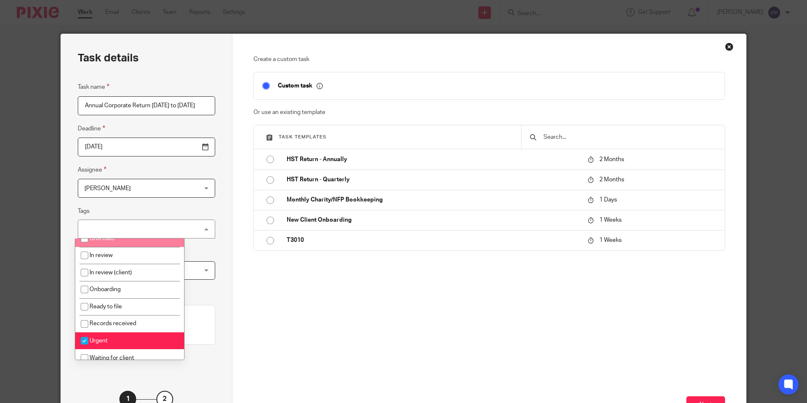  Describe the element at coordinates (146, 147) in the screenshot. I see `input: Use the arrow keys to pick a date` at that location.